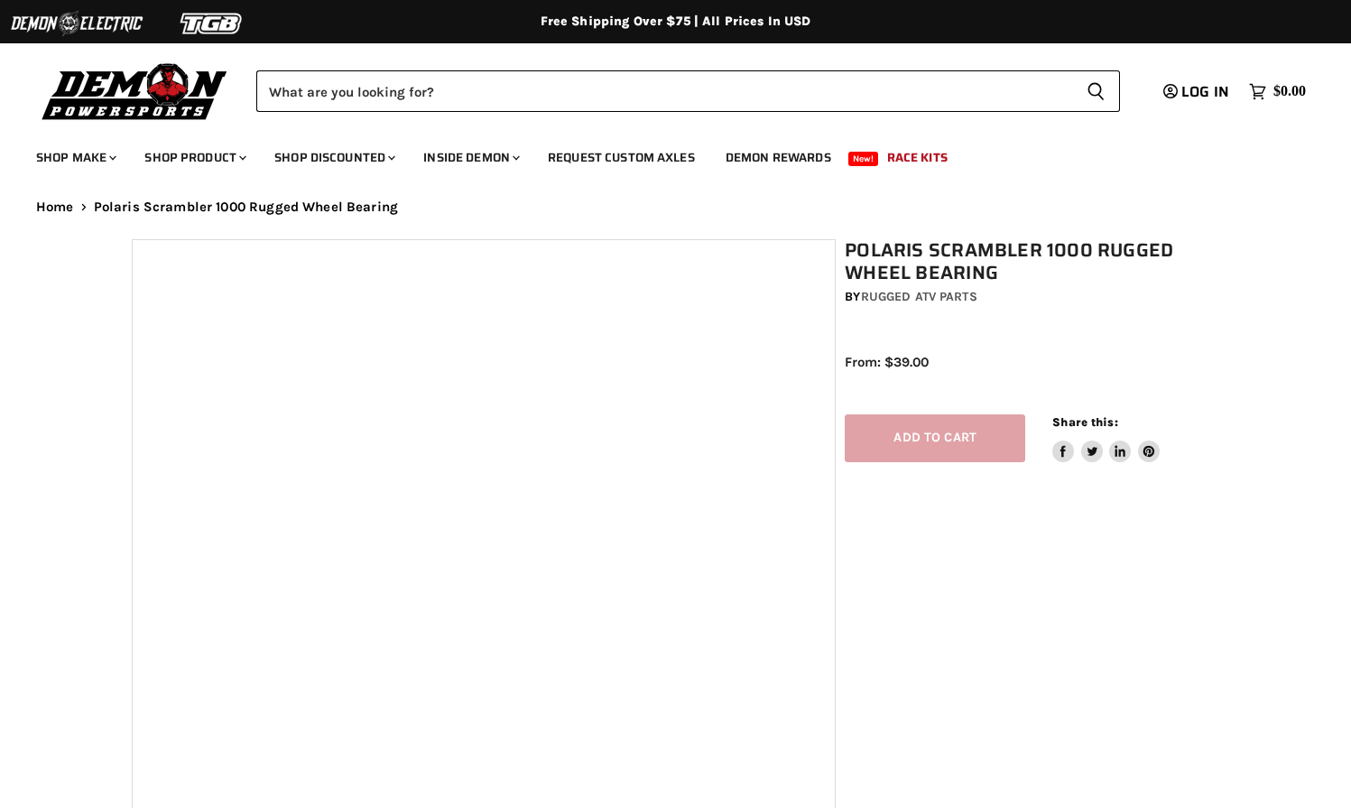  Describe the element at coordinates (664, 91) in the screenshot. I see `input: Search` at that location.